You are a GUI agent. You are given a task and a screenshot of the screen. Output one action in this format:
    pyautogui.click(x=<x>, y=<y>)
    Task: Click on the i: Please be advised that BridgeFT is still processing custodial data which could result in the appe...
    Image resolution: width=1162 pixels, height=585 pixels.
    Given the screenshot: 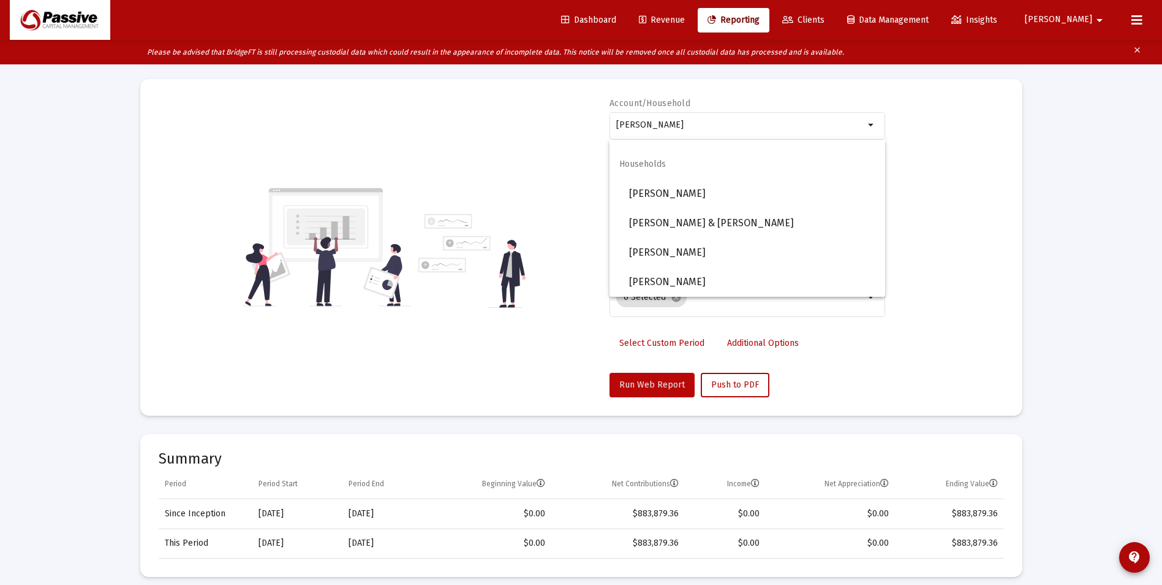 What is the action you would take?
    pyautogui.click(x=496, y=52)
    